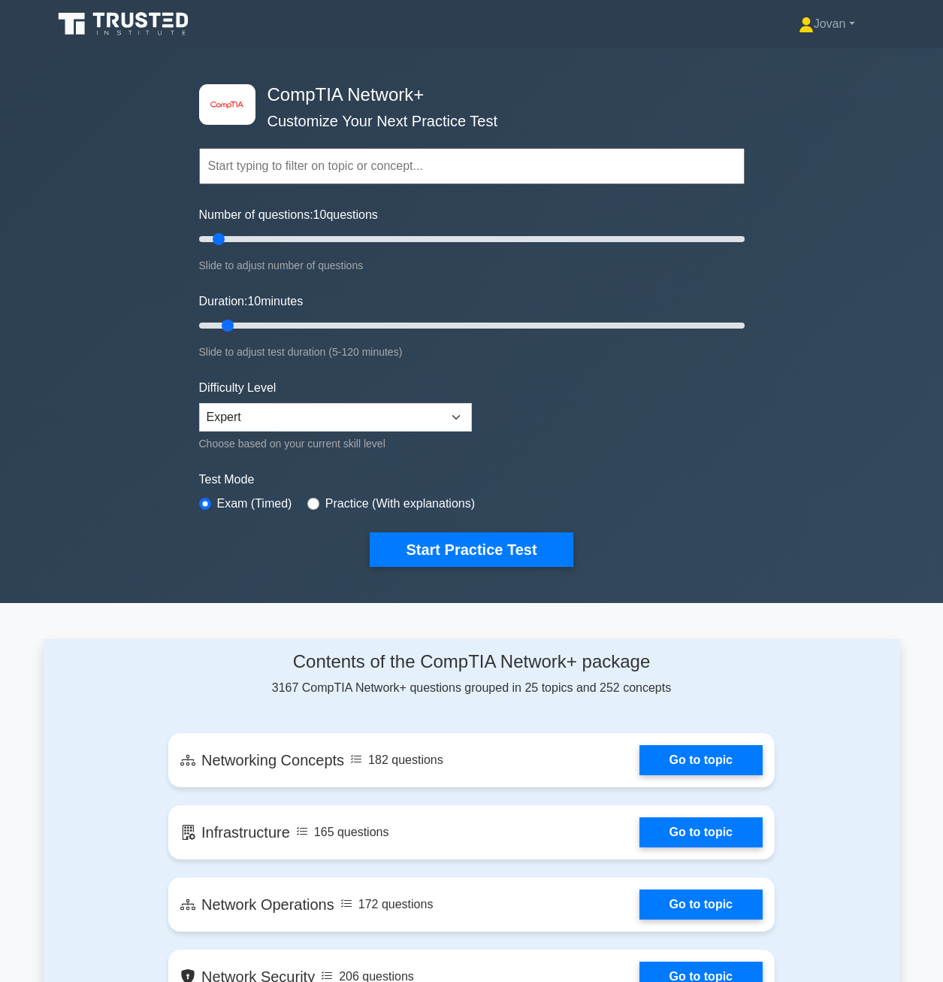 The width and height of the screenshot is (943, 982). I want to click on a: Jovan, so click(827, 24).